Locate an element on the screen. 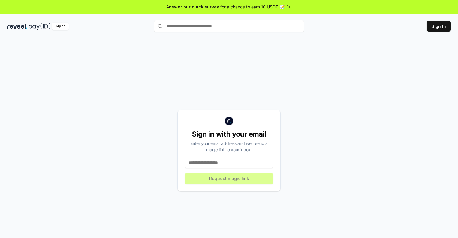  button: Sign In is located at coordinates (439, 26).